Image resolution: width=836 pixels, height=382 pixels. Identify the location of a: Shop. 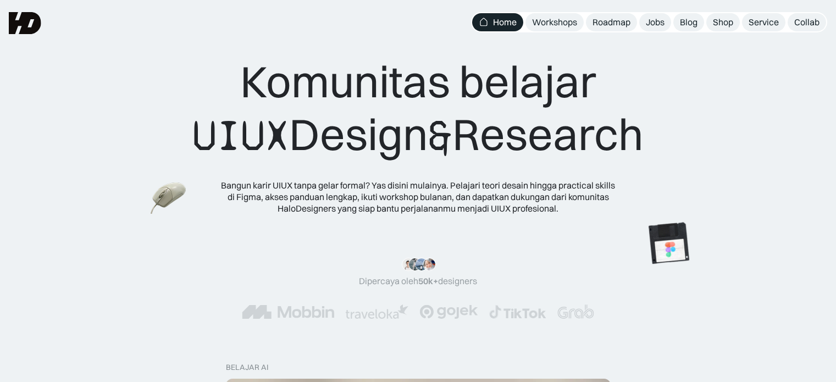
(723, 22).